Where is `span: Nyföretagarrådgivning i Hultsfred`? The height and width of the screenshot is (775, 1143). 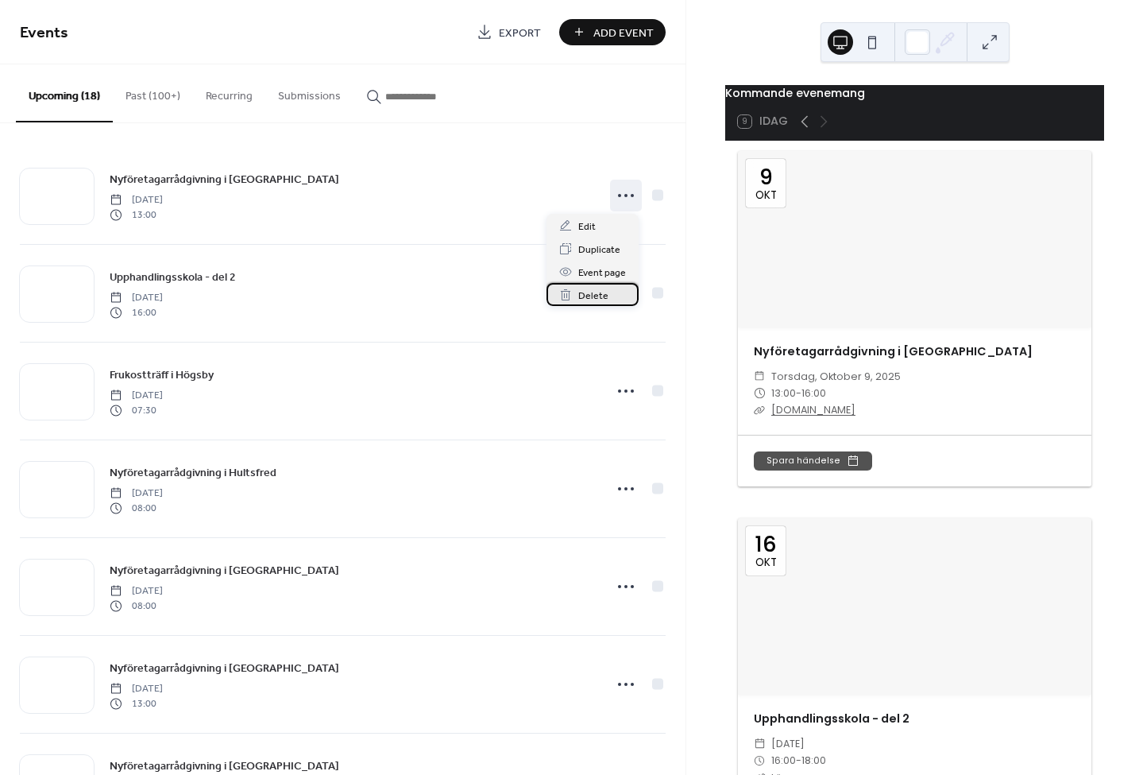 span: Nyföretagarrådgivning i Hultsfred is located at coordinates (193, 473).